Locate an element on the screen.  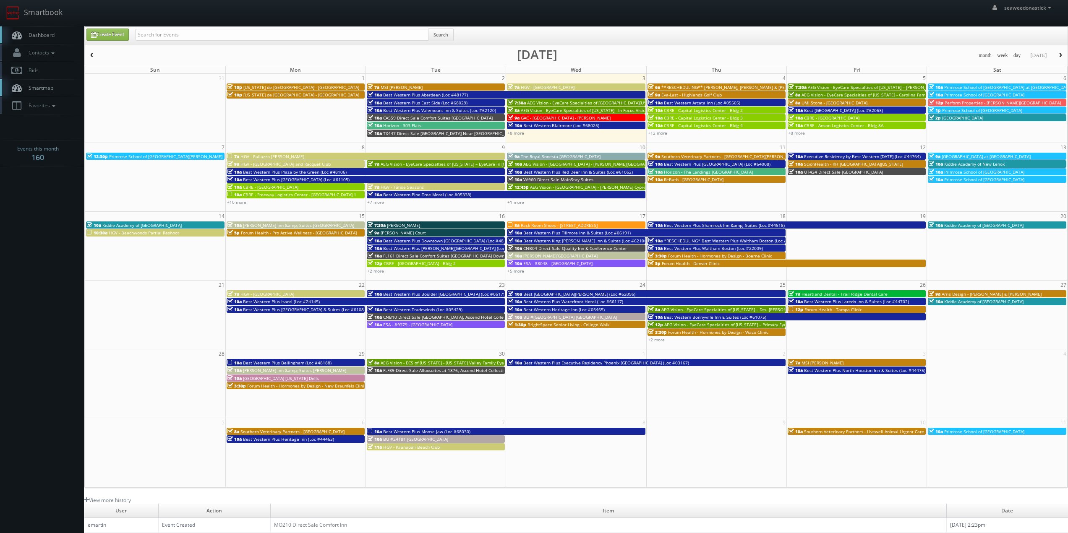
span: 18 is located at coordinates (782, 216).